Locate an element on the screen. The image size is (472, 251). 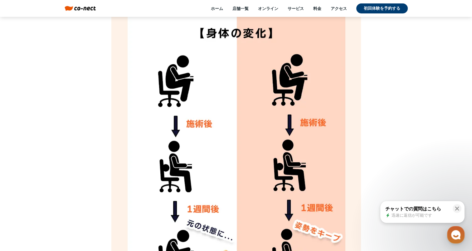
span: 設定 is located at coordinates (100, 210).